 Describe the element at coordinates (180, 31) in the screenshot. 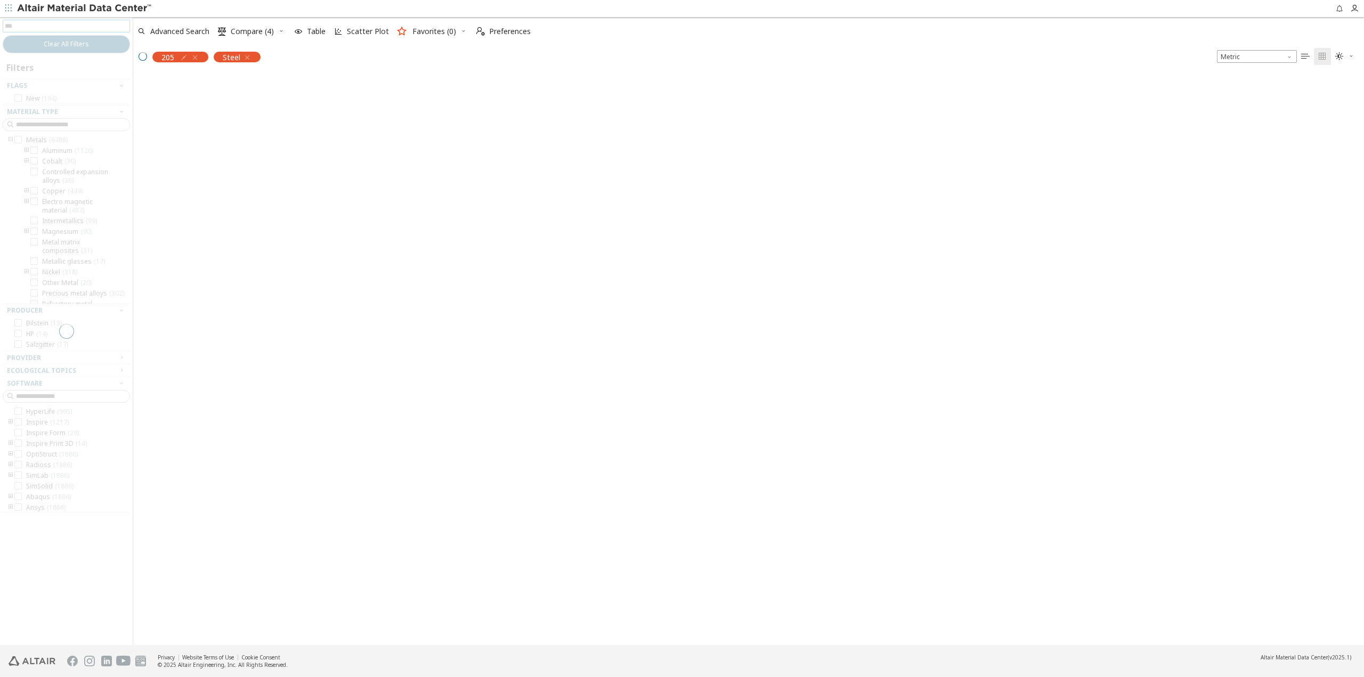

I see `span: Advanced Search` at that location.